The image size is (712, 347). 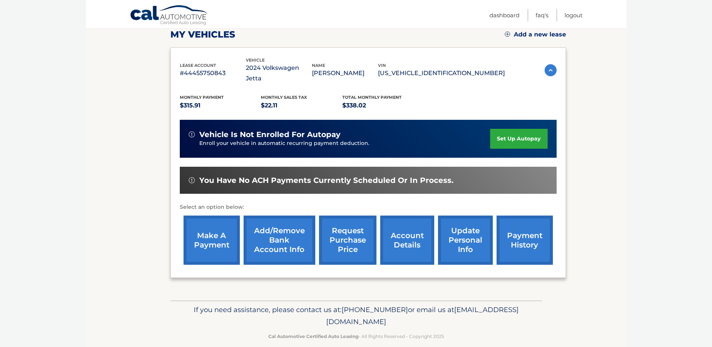 What do you see at coordinates (381, 65) in the screenshot?
I see `span: vin` at bounding box center [381, 65].